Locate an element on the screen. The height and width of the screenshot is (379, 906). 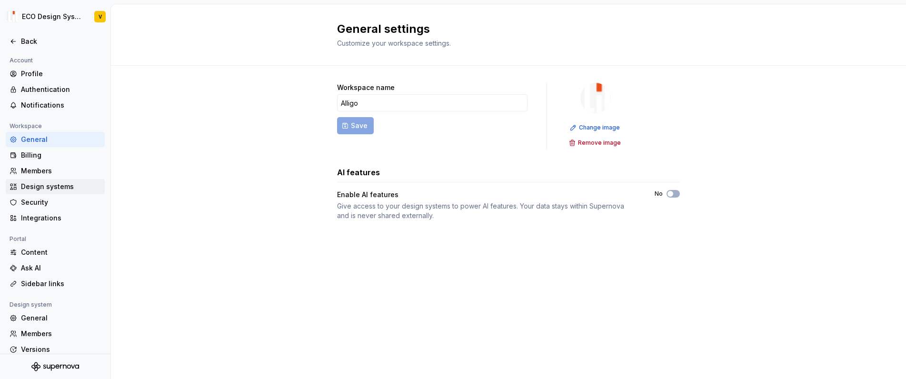
div: Design system is located at coordinates (30, 305).